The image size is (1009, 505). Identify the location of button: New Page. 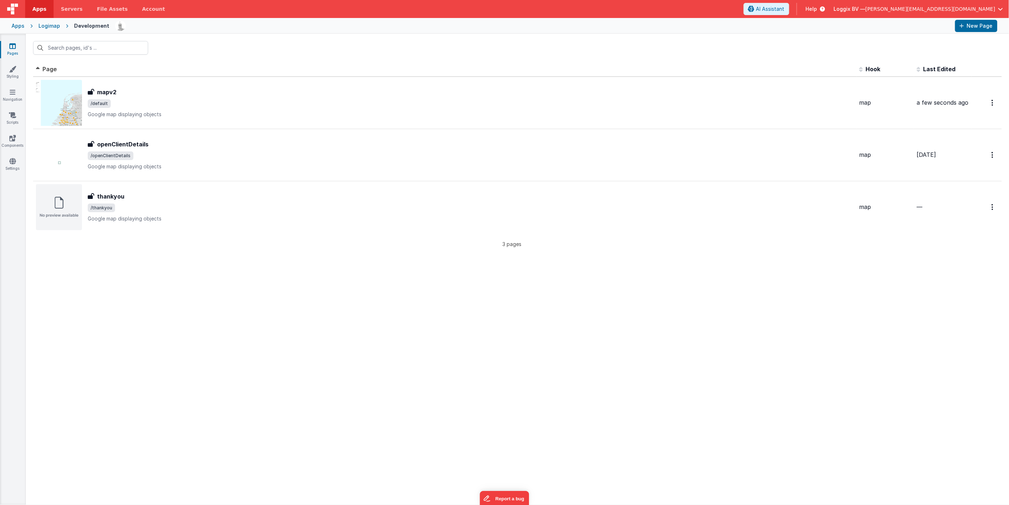
(976, 26).